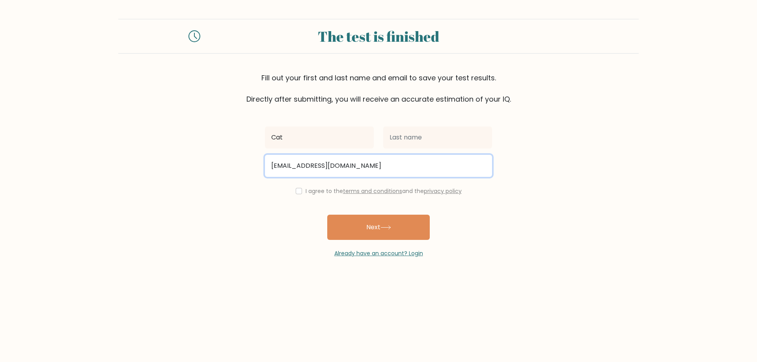 This screenshot has width=757, height=362. What do you see at coordinates (378, 166) in the screenshot?
I see `input: Email` at bounding box center [378, 166].